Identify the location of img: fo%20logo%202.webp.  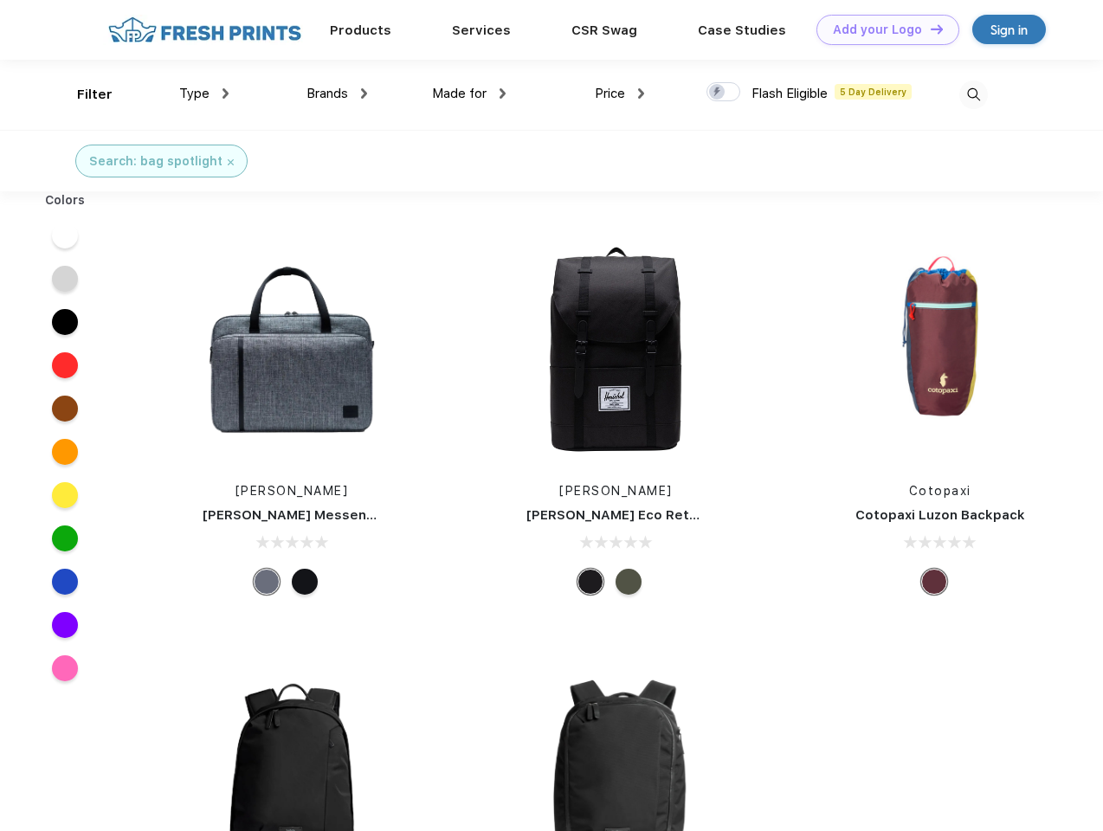
(204, 29).